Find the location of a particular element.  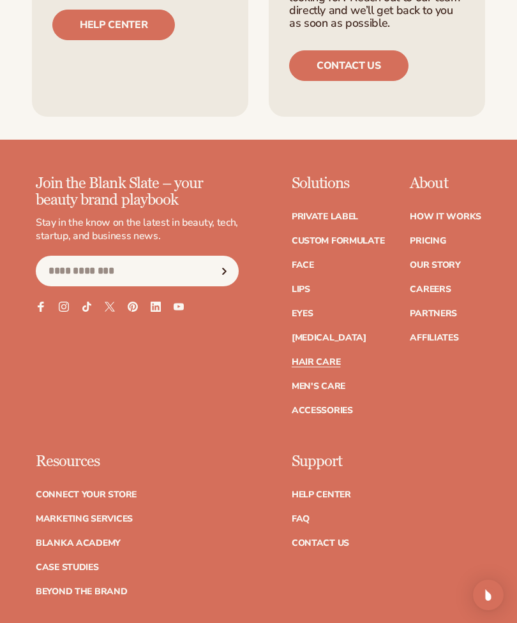

a: Hair Care is located at coordinates (316, 362).